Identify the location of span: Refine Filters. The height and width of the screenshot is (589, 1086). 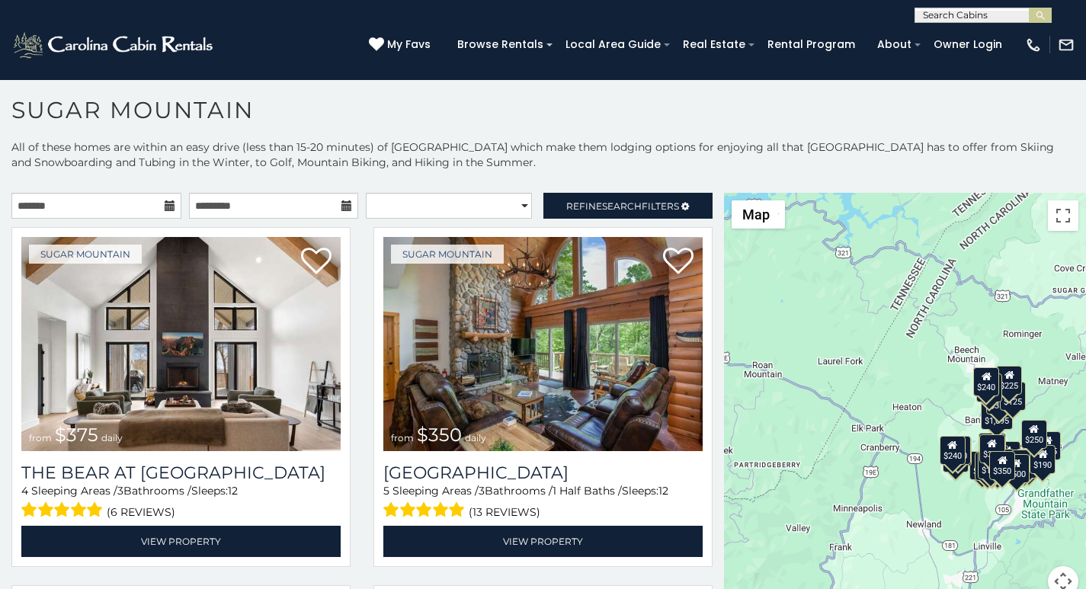
(623, 206).